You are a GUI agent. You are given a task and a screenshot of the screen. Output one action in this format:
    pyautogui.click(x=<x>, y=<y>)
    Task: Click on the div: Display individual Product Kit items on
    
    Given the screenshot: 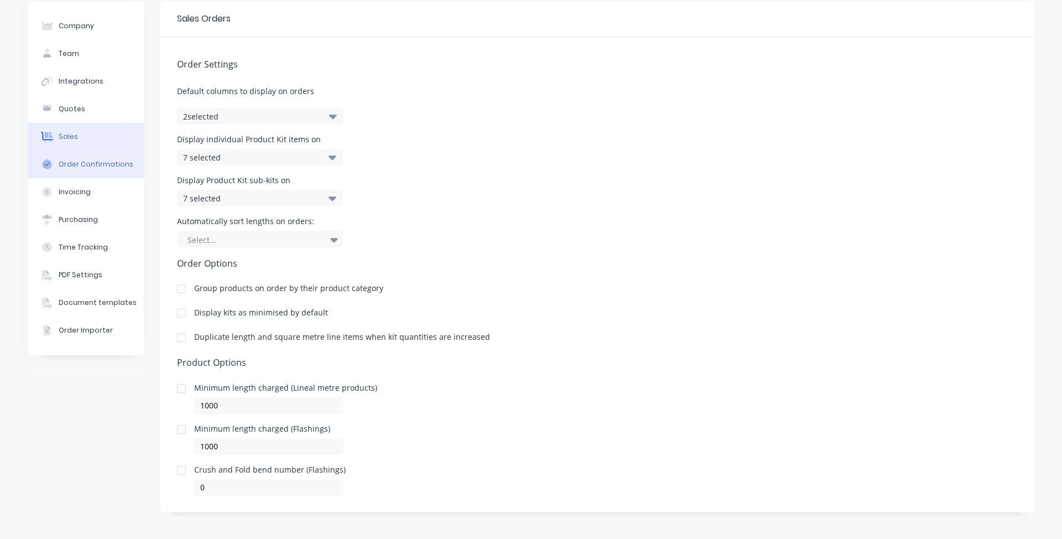 What is the action you would take?
    pyautogui.click(x=260, y=139)
    